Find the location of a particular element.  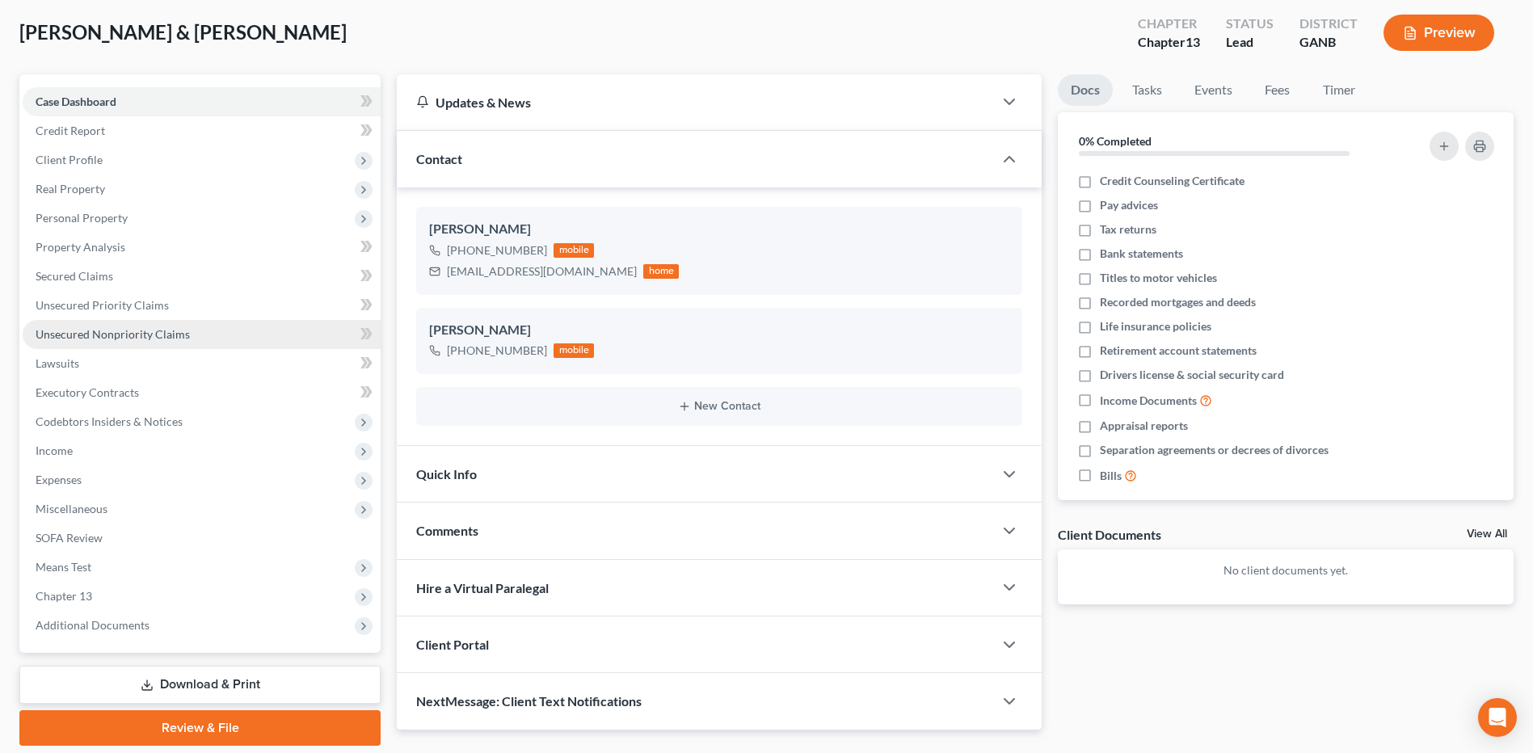

span: Lawsuits is located at coordinates (57, 363).